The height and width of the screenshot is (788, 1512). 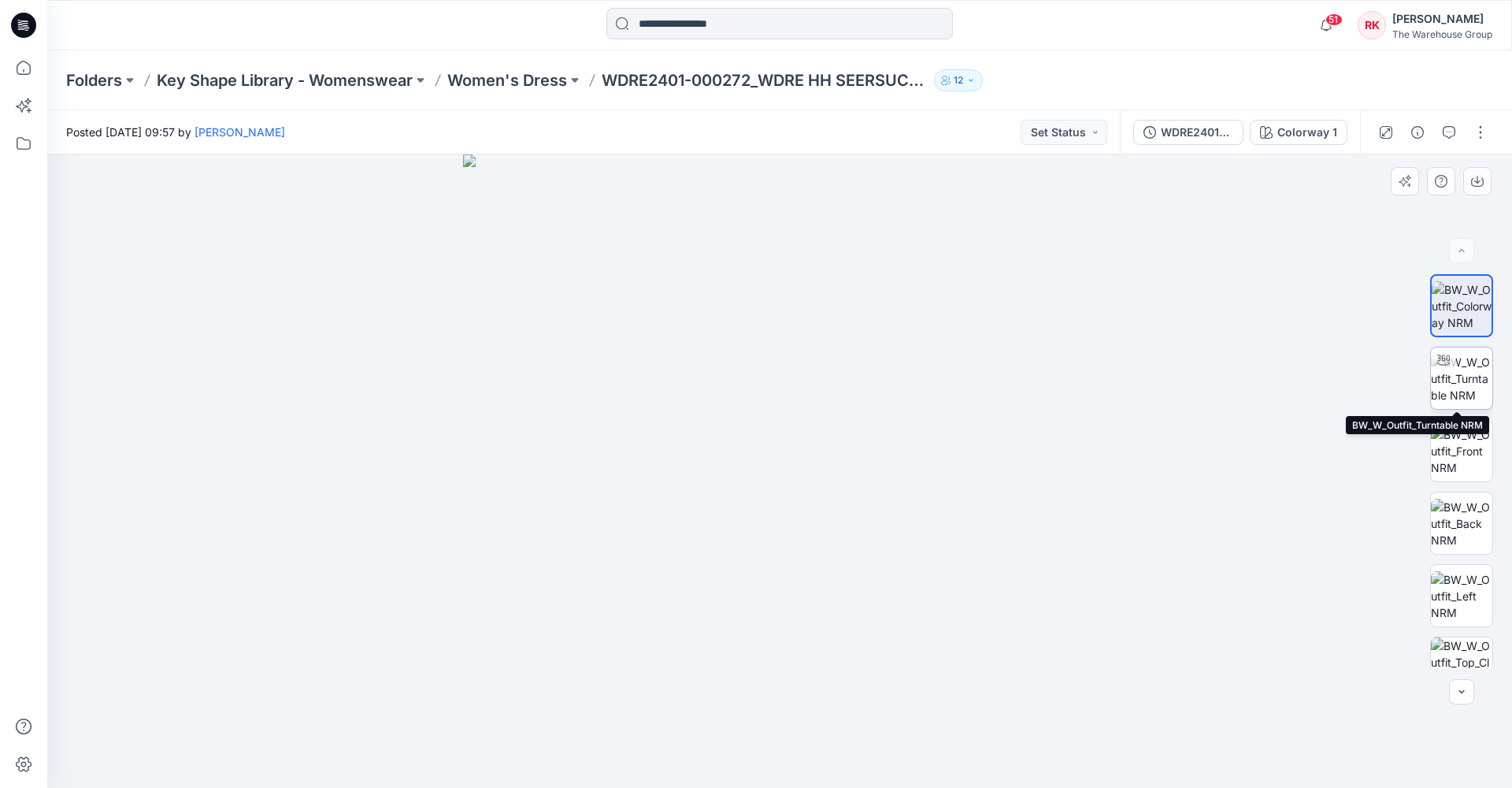 What do you see at coordinates (1461, 668) in the screenshot?
I see `img: BW_W_Outfit_Top_CloseUp NRM` at bounding box center [1461, 668].